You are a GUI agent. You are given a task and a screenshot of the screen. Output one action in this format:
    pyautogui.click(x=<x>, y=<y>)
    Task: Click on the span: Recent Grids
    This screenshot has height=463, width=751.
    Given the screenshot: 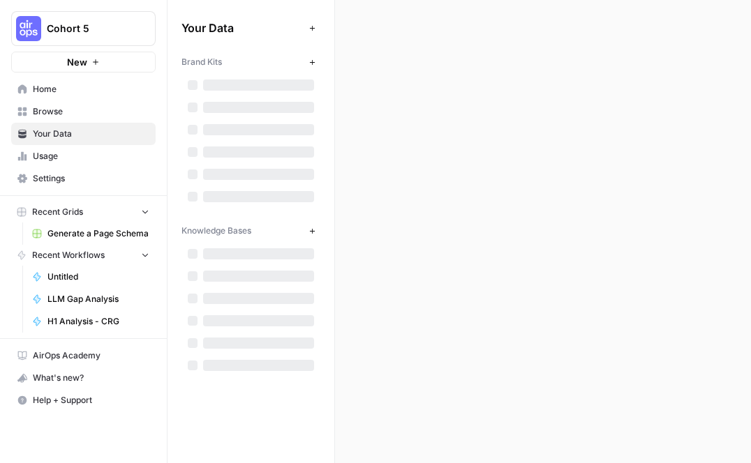 What is the action you would take?
    pyautogui.click(x=57, y=212)
    